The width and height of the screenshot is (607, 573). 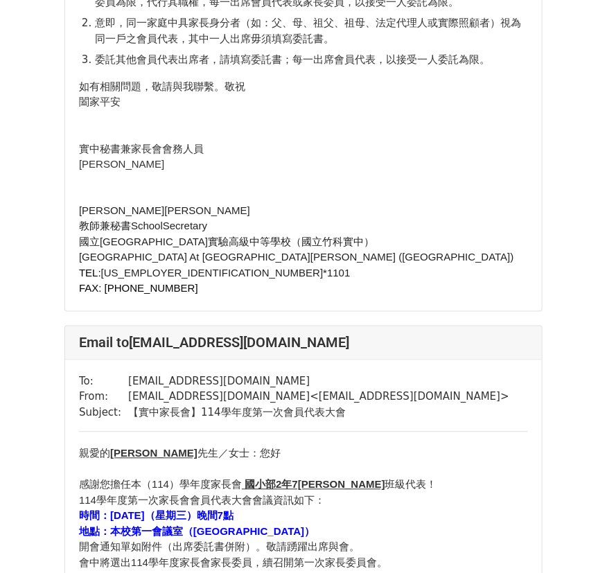 I want to click on td: 【實中家長會】114學年度第一次會員代表大會, so click(x=319, y=413).